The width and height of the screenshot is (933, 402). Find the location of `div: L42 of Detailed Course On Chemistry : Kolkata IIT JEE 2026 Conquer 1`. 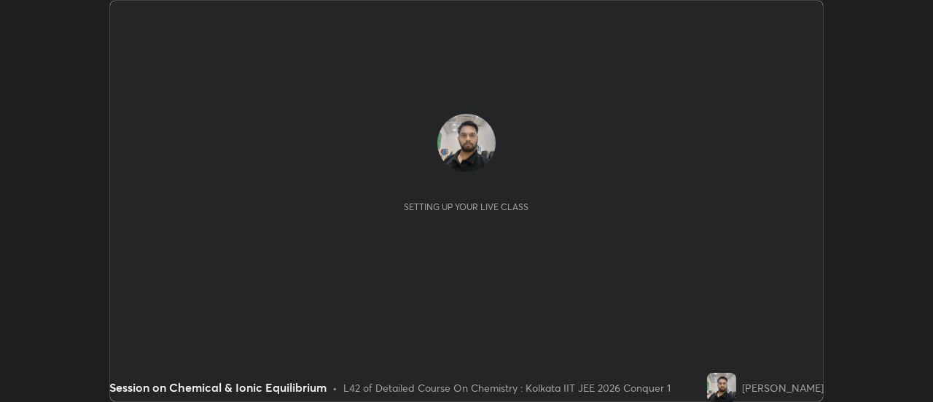

div: L42 of Detailed Course On Chemistry : Kolkata IIT JEE 2026 Conquer 1 is located at coordinates (507, 387).